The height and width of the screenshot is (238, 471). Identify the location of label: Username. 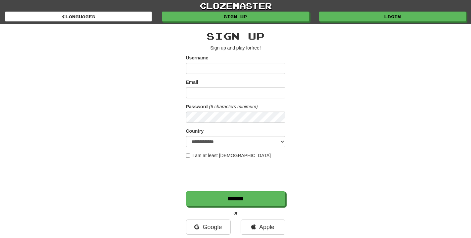
(197, 58).